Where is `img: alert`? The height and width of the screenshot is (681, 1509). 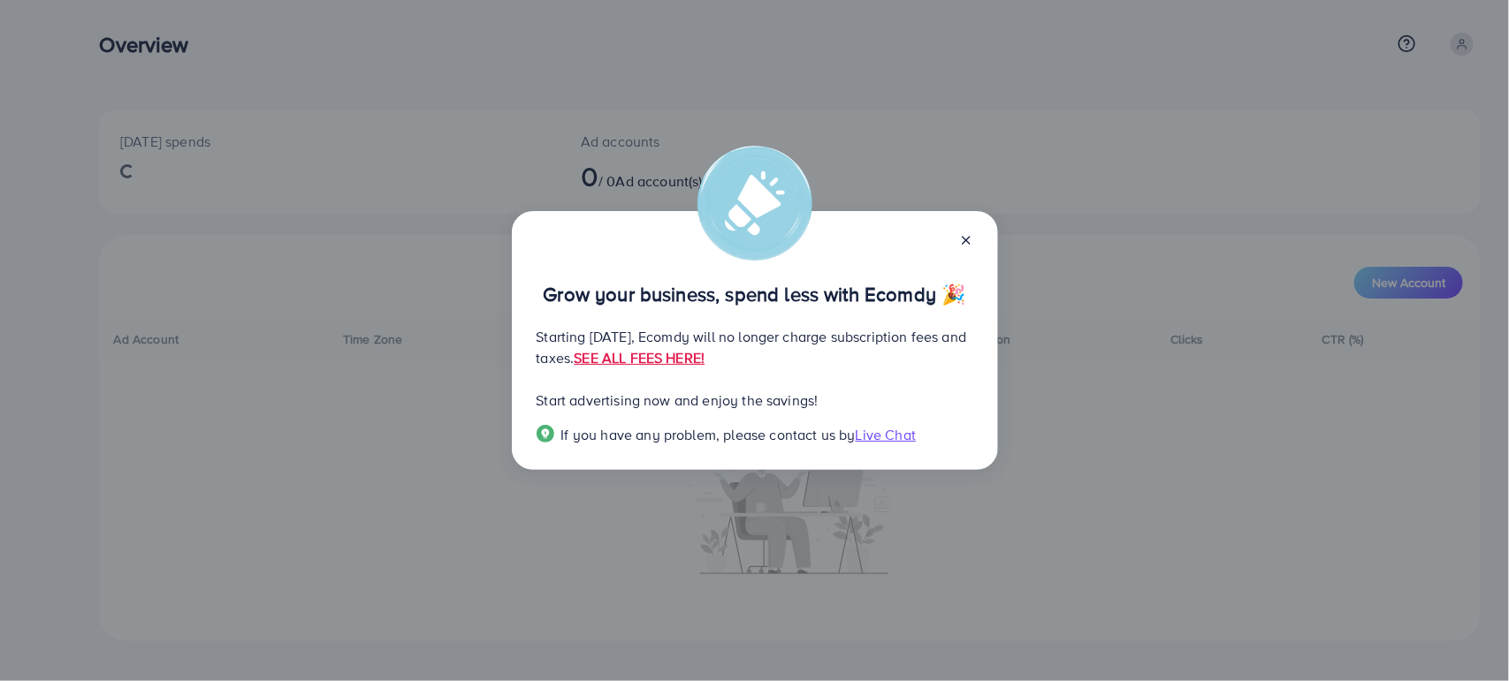
img: alert is located at coordinates (755, 203).